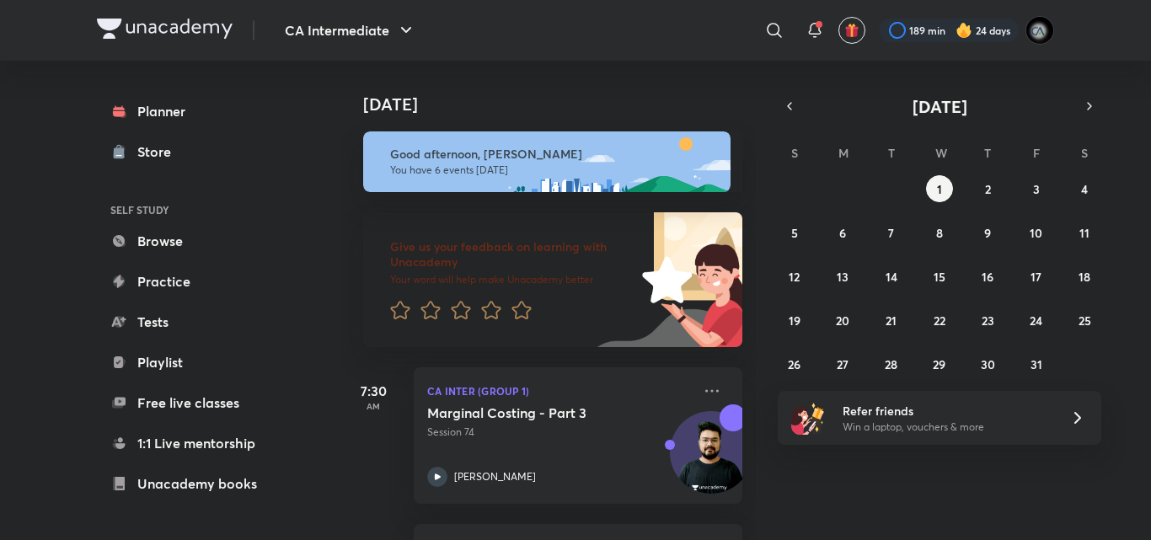 The width and height of the screenshot is (1151, 540). I want to click on a: Practice, so click(195, 281).